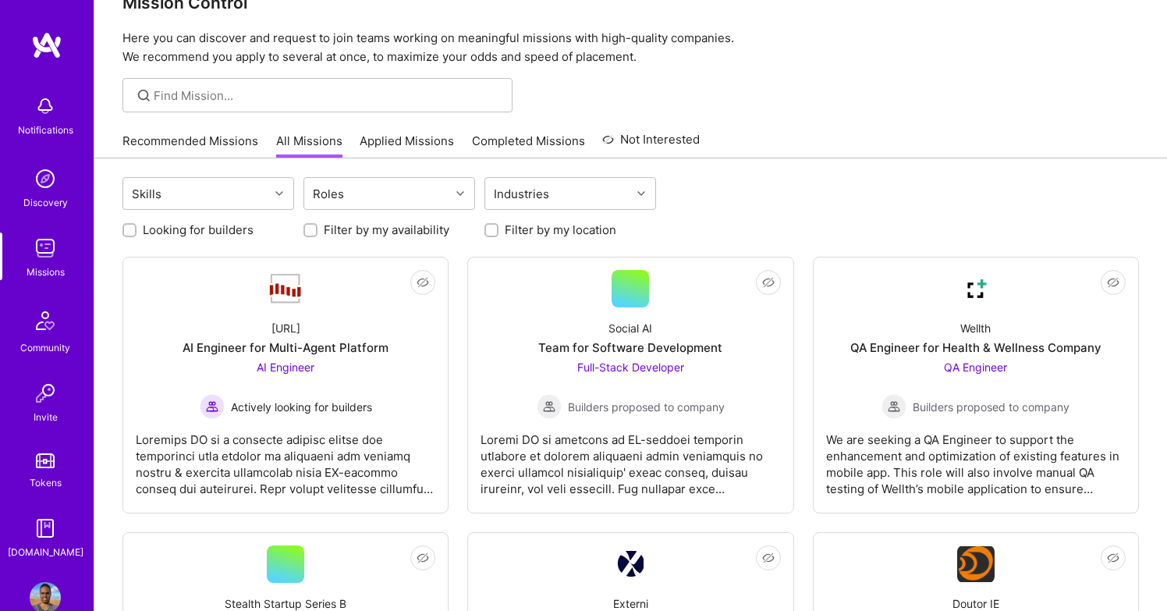 This screenshot has width=1167, height=611. Describe the element at coordinates (560, 229) in the screenshot. I see `label: Filter by my location` at that location.